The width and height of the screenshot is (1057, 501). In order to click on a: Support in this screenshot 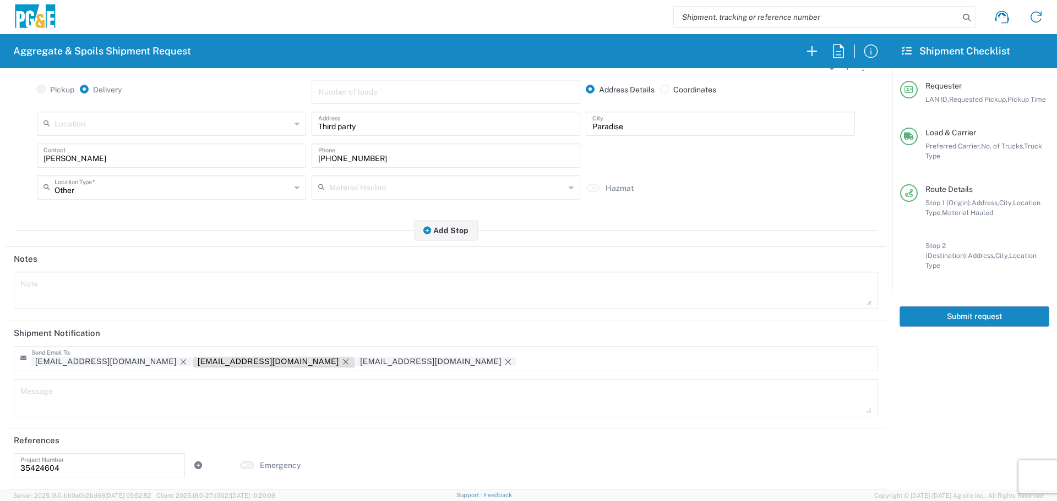, I will do `click(470, 495)`.